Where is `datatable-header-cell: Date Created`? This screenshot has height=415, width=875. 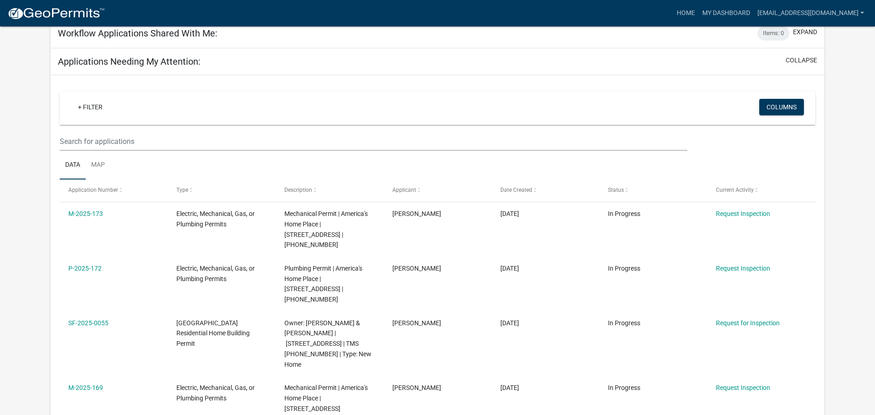
datatable-header-cell: Date Created is located at coordinates (545, 191).